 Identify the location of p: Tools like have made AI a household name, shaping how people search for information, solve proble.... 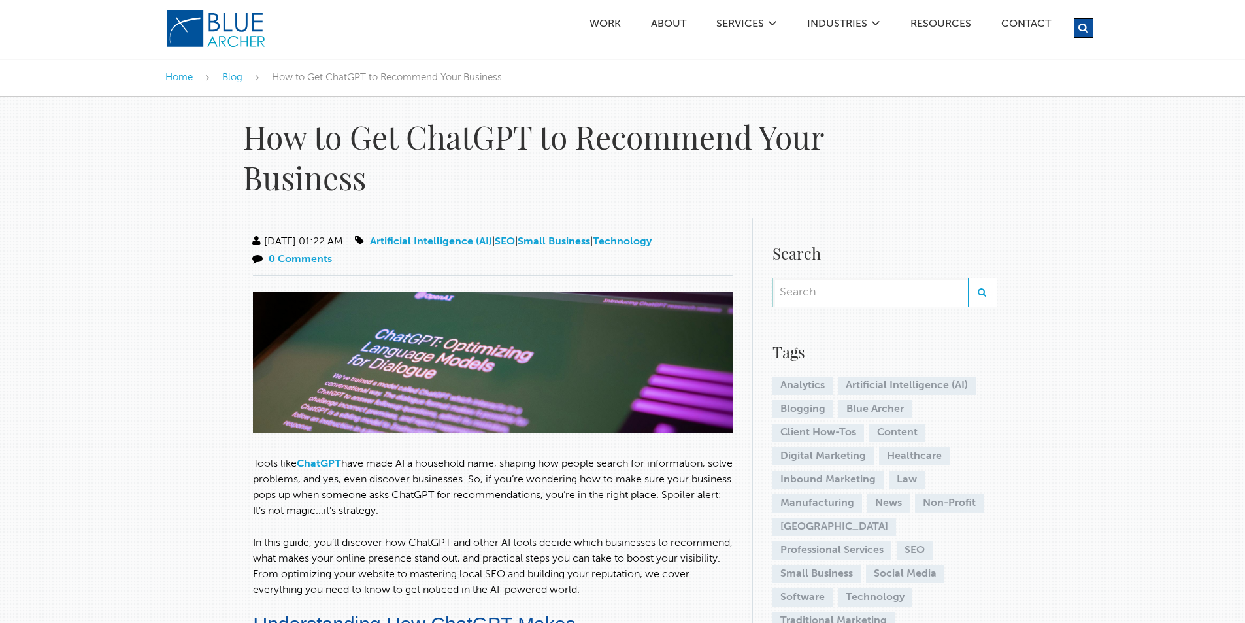
(493, 488).